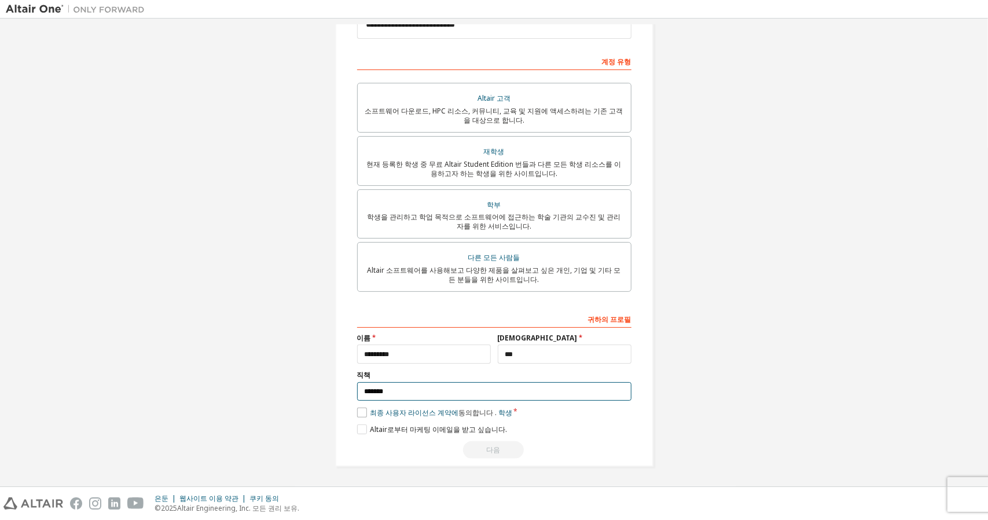 This screenshot has height=520, width=988. I want to click on font: 소프트웨어 다운로드, HPC 리소스, 커뮤니티, 교육 및 지원에 액세스하려는 기존 고객을 대상으로 합니다., so click(494, 115).